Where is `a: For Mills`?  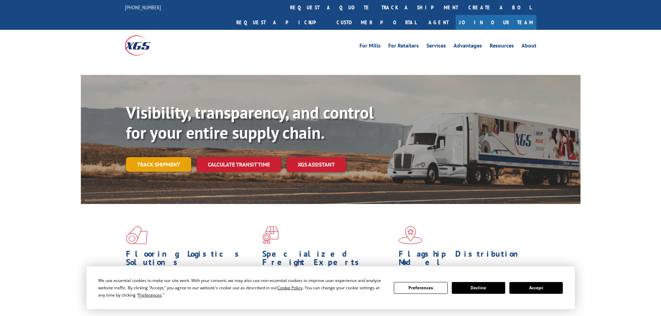
a: For Mills is located at coordinates (370, 47).